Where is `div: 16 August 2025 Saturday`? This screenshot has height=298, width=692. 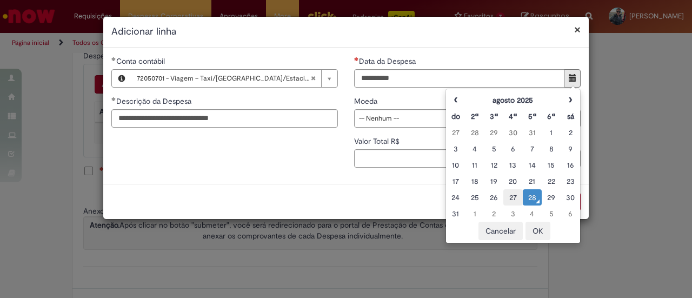 div: 16 August 2025 Saturday is located at coordinates (570, 165).